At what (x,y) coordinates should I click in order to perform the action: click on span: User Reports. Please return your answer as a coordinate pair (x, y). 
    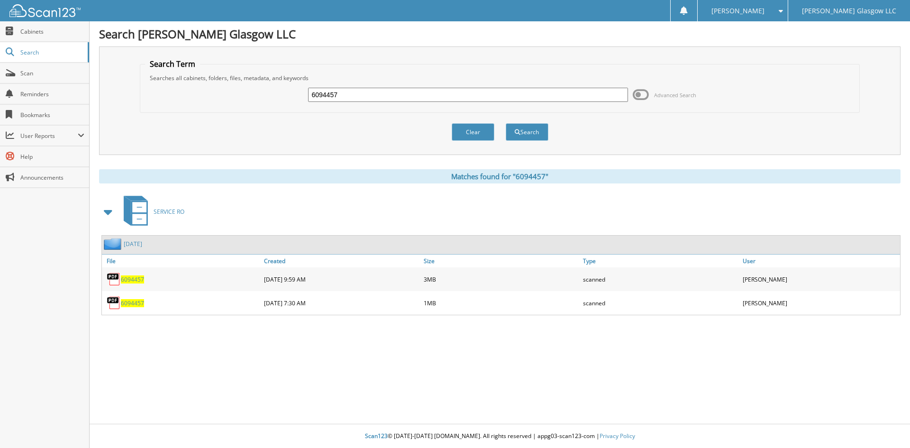
    Looking at the image, I should click on (49, 135).